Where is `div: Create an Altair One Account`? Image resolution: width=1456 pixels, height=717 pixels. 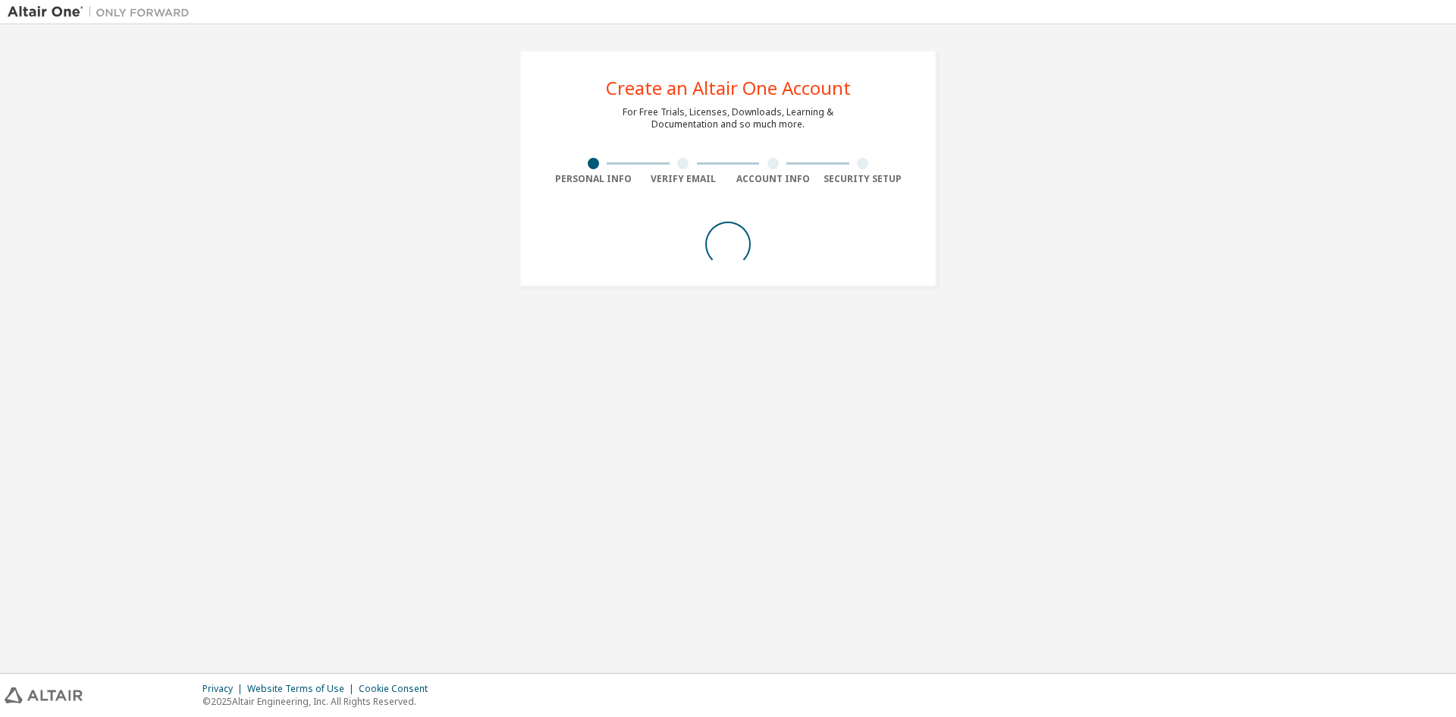
div: Create an Altair One Account is located at coordinates (728, 88).